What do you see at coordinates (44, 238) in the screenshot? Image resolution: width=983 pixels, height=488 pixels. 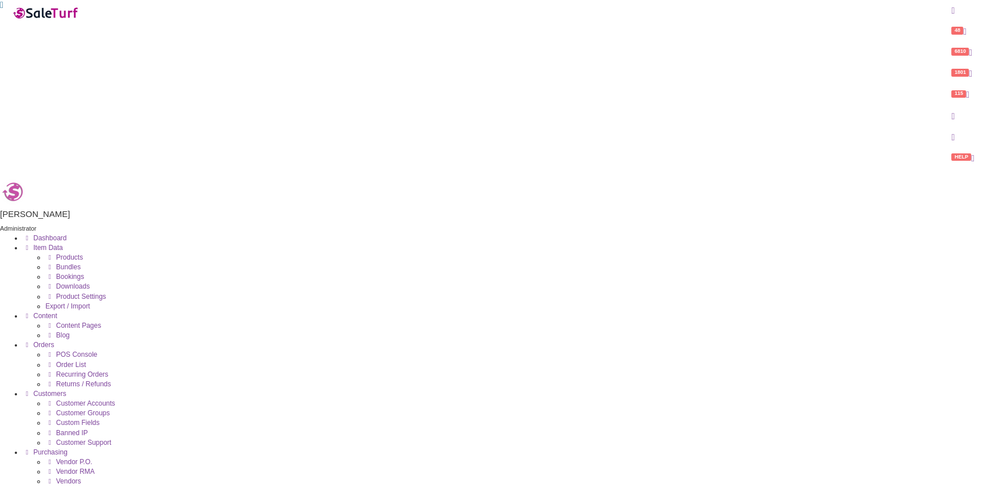 I see `a: Dashboard` at bounding box center [44, 238].